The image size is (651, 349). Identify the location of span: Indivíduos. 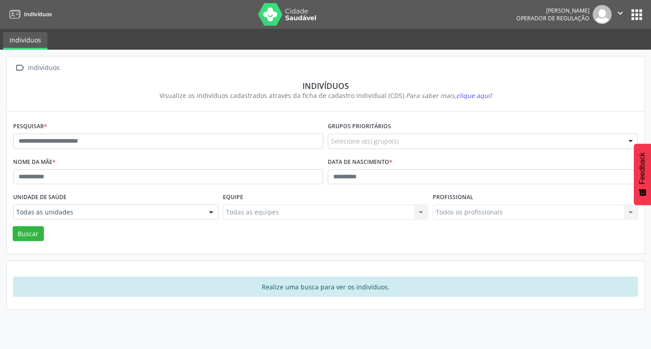
(38, 14).